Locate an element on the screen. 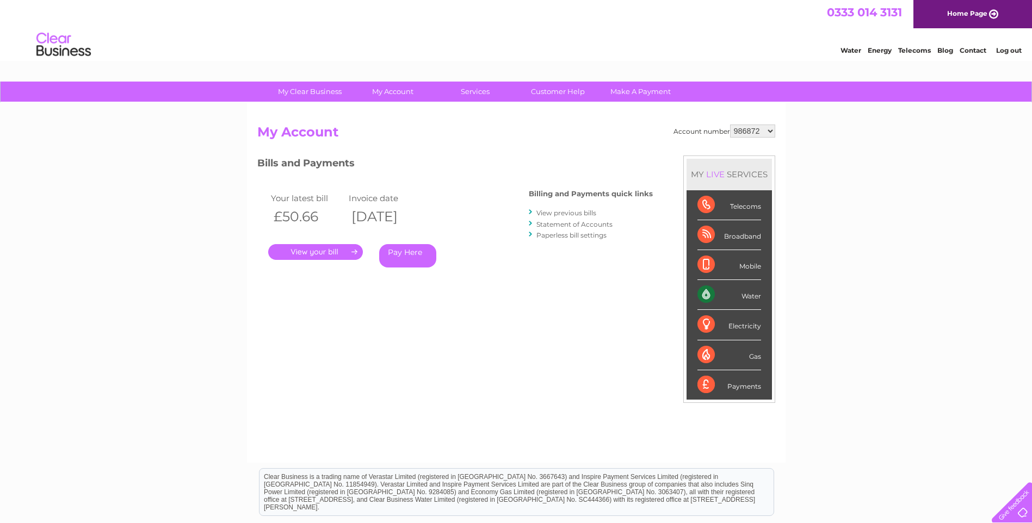 The width and height of the screenshot is (1032, 523). a: Energy is located at coordinates (880, 50).